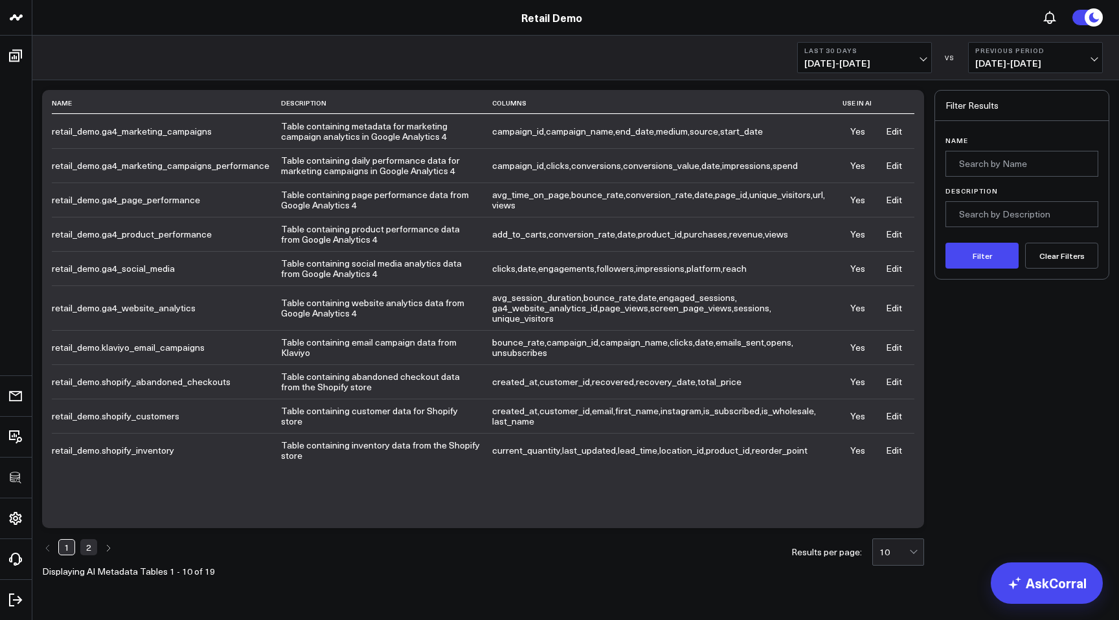 Image resolution: width=1119 pixels, height=620 pixels. I want to click on span: add_to_carts, so click(519, 234).